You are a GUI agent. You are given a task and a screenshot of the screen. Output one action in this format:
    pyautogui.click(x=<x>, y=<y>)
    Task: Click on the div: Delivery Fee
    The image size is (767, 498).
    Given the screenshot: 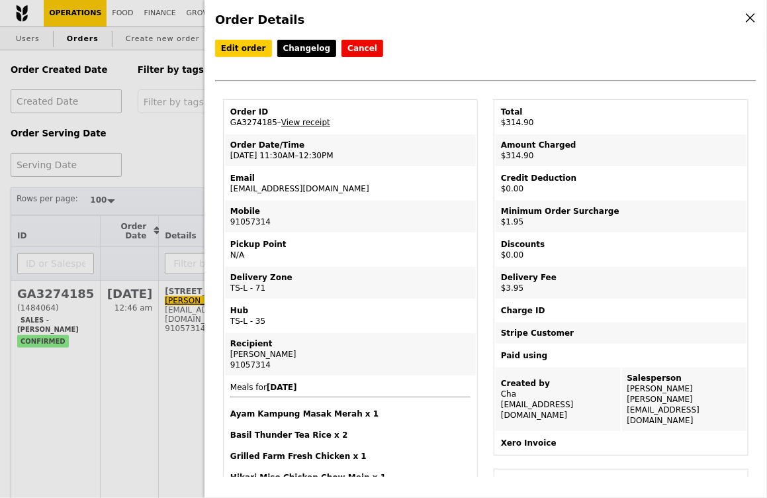 What is the action you would take?
    pyautogui.click(x=621, y=277)
    